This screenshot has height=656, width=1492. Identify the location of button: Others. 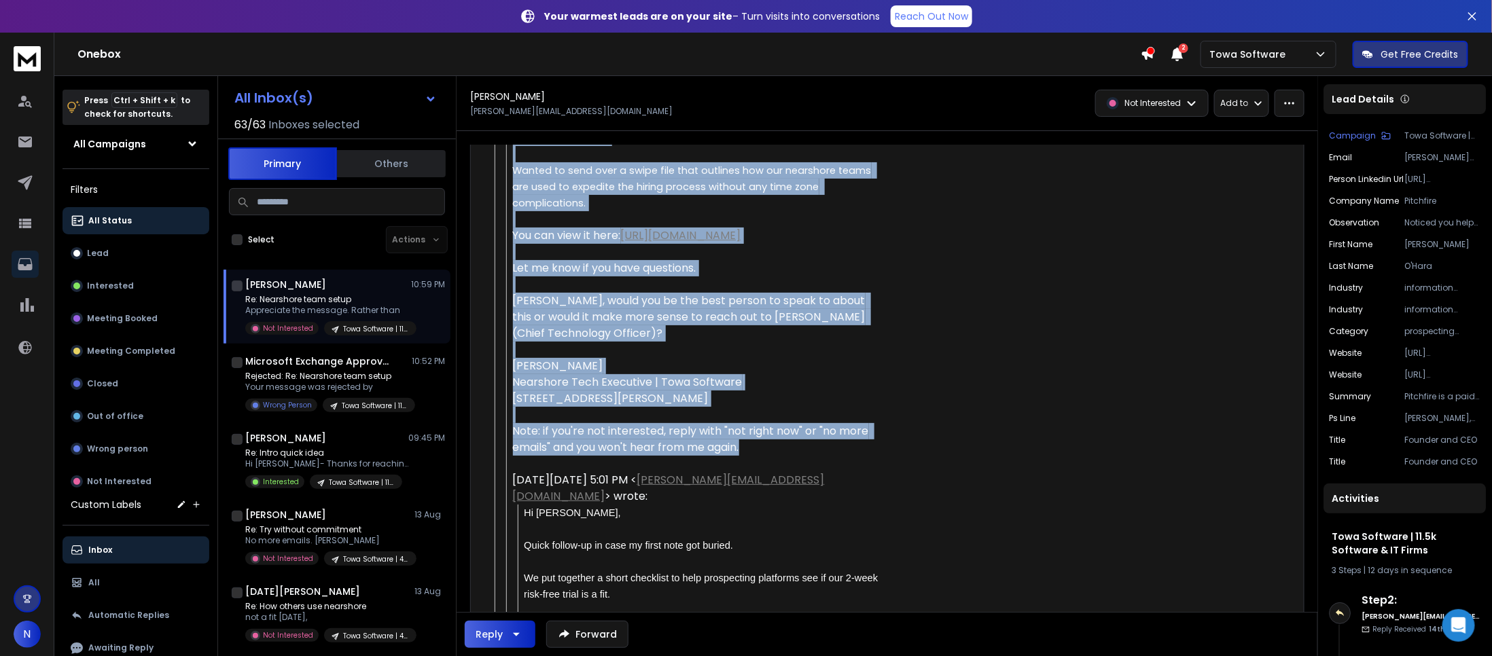
(391, 164).